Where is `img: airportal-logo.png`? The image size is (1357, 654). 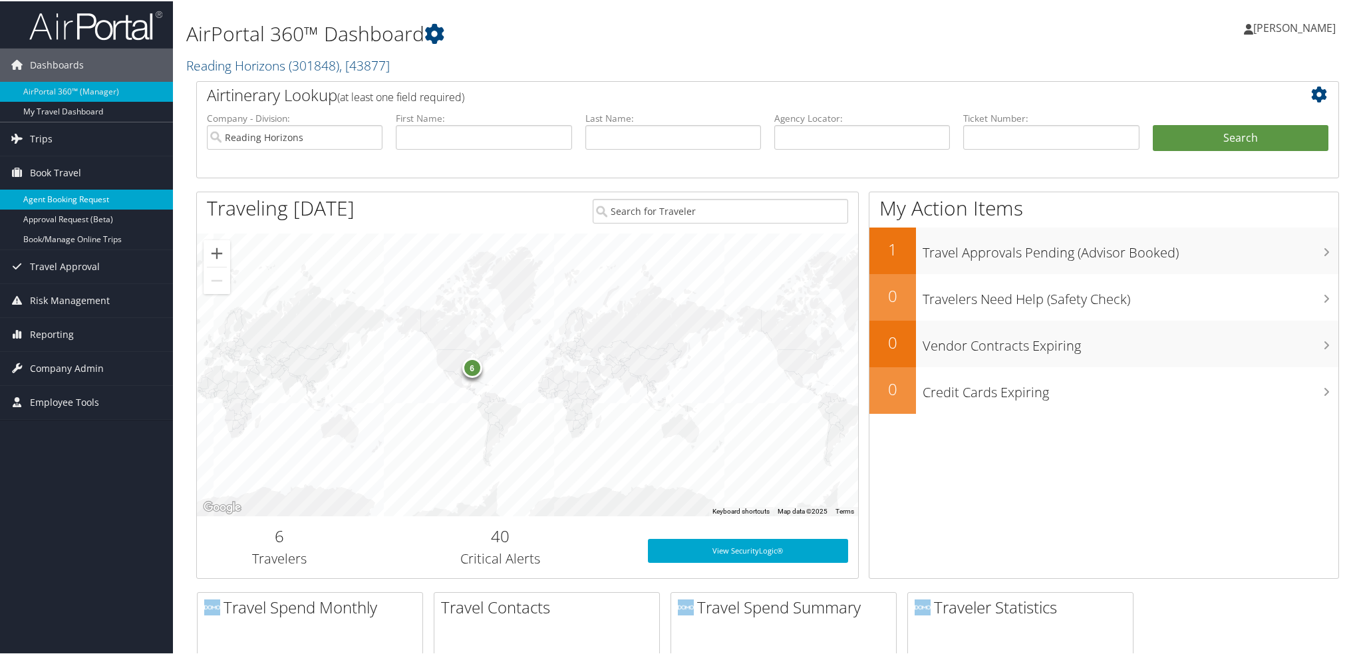
img: airportal-logo.png is located at coordinates (96, 24).